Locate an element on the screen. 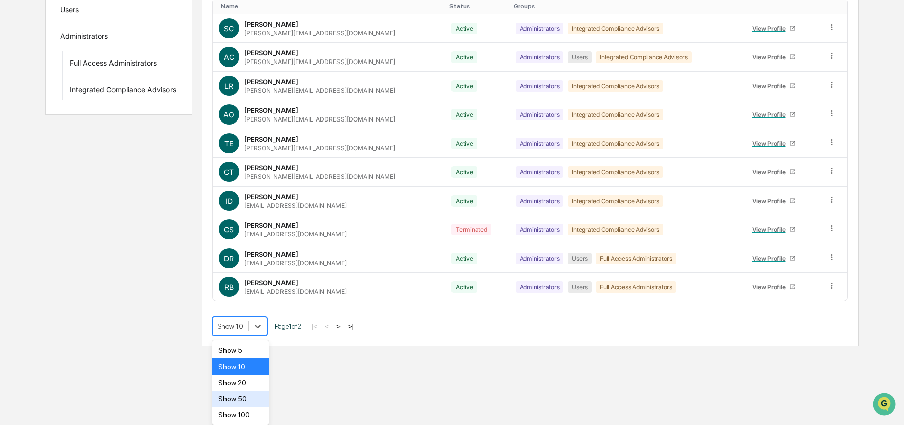  span: ID is located at coordinates (229, 201).